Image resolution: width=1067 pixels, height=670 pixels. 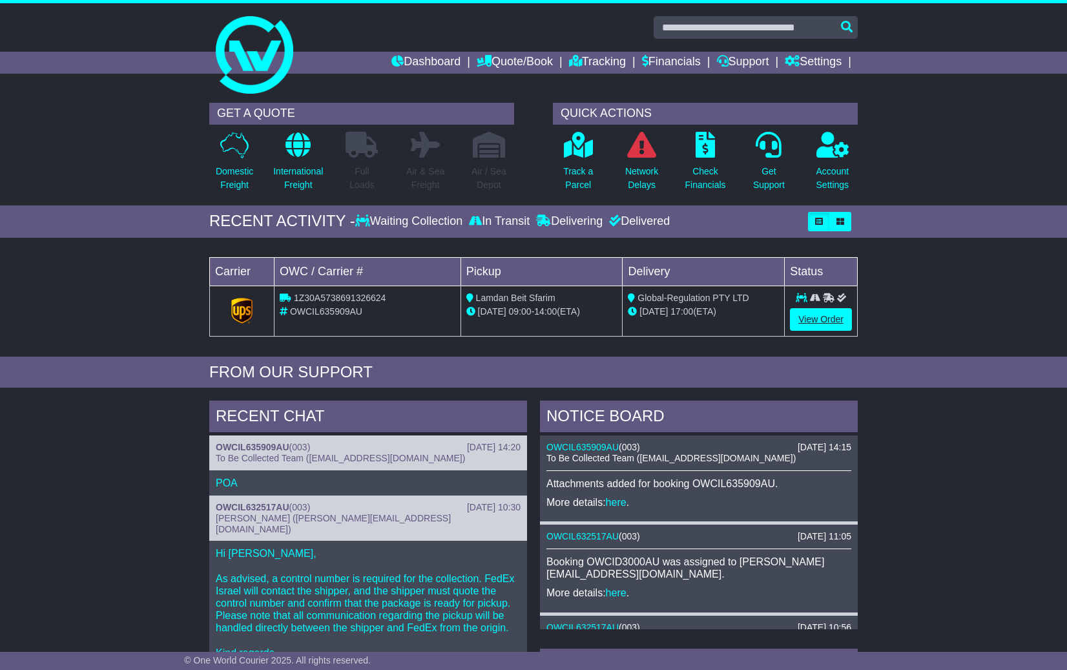 What do you see at coordinates (681, 311) in the screenshot?
I see `span: 17:00` at bounding box center [681, 311].